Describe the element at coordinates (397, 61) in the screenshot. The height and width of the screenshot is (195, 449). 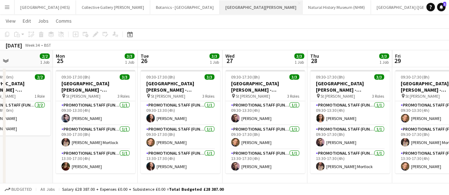
I see `span: 29` at that location.